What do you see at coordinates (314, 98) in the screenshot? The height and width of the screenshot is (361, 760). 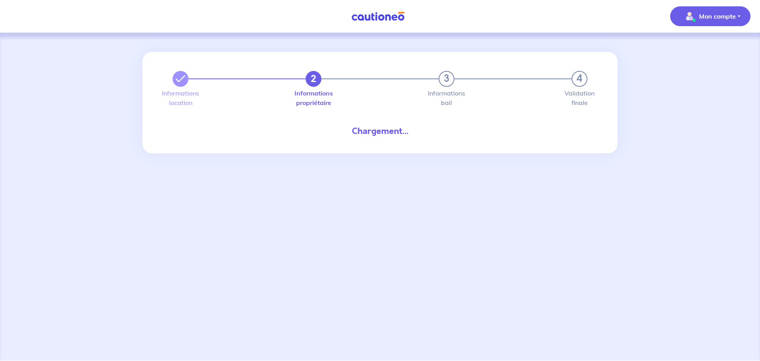 I see `label: Informations propriétaire` at bounding box center [314, 98].